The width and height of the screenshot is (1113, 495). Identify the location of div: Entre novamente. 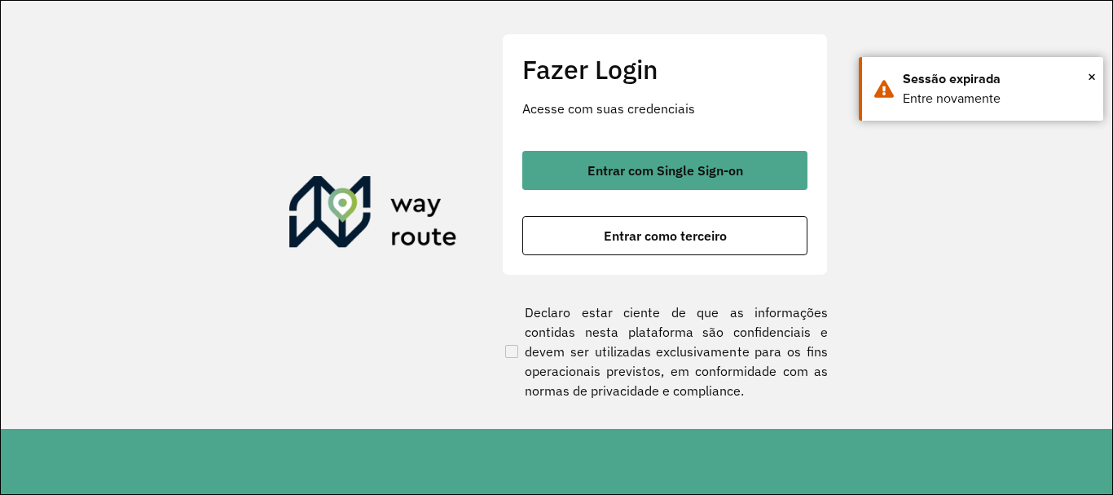
(996, 99).